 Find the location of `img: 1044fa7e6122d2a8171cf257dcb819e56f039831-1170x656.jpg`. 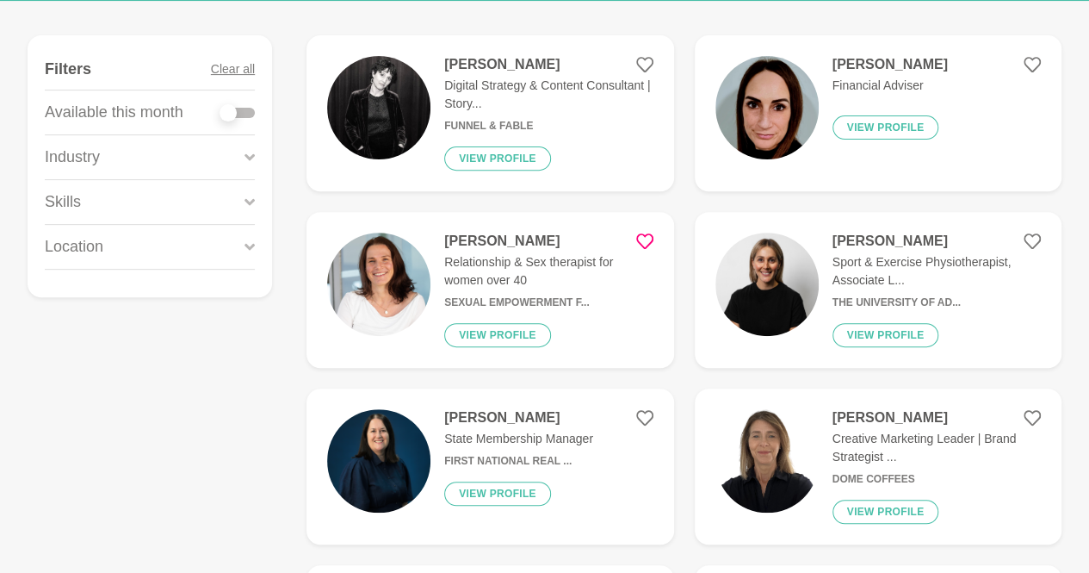

img: 1044fa7e6122d2a8171cf257dcb819e56f039831-1170x656.jpg is located at coordinates (379, 108).